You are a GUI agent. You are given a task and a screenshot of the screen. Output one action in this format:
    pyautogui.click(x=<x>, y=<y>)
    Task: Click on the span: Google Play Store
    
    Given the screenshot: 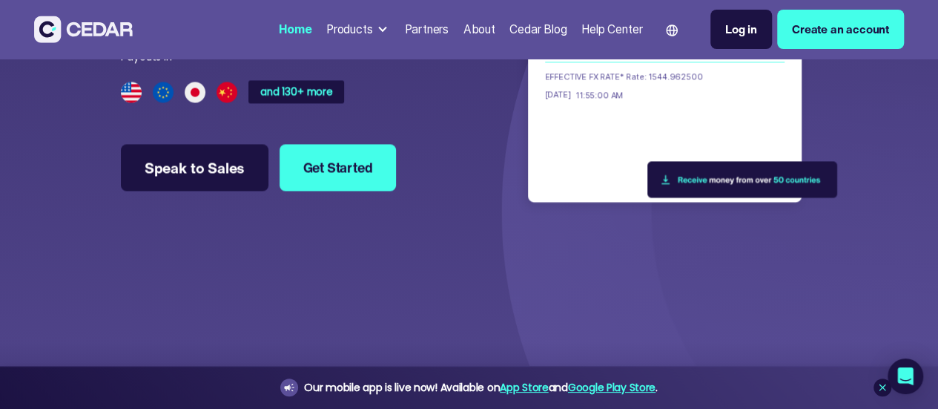 What is the action you would take?
    pyautogui.click(x=612, y=387)
    